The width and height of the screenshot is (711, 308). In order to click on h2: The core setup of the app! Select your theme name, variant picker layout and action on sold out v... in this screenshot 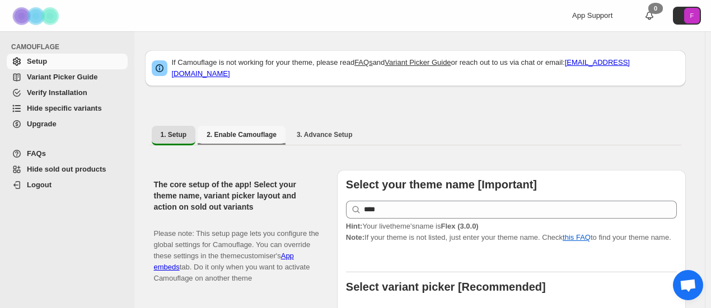, I will do `click(236, 196)`.